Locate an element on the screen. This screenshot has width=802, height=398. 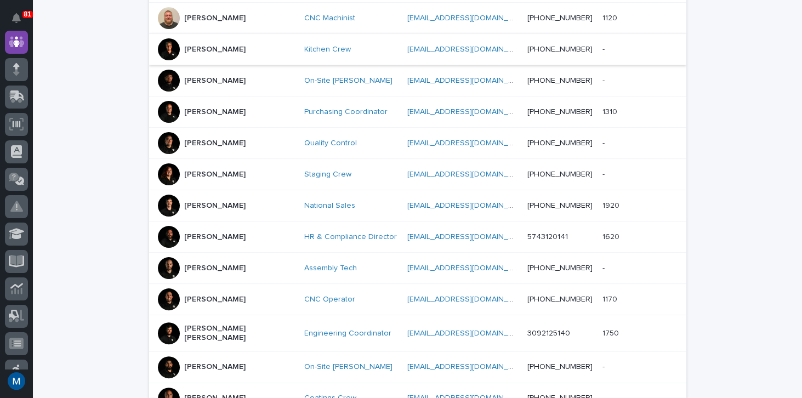
a: Assembly Tech is located at coordinates (331, 268).